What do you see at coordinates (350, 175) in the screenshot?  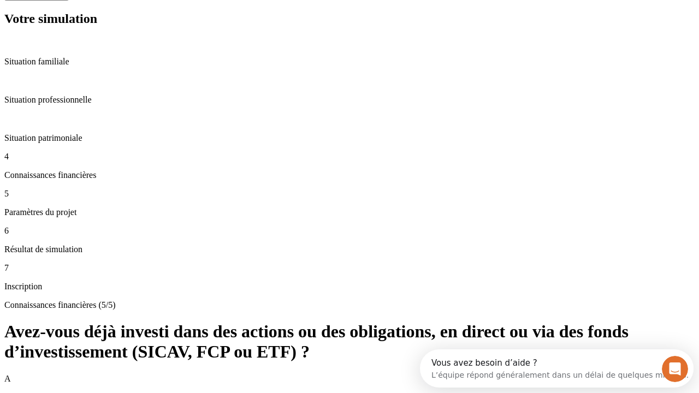 I see `p: Connaissances financières` at bounding box center [350, 175].